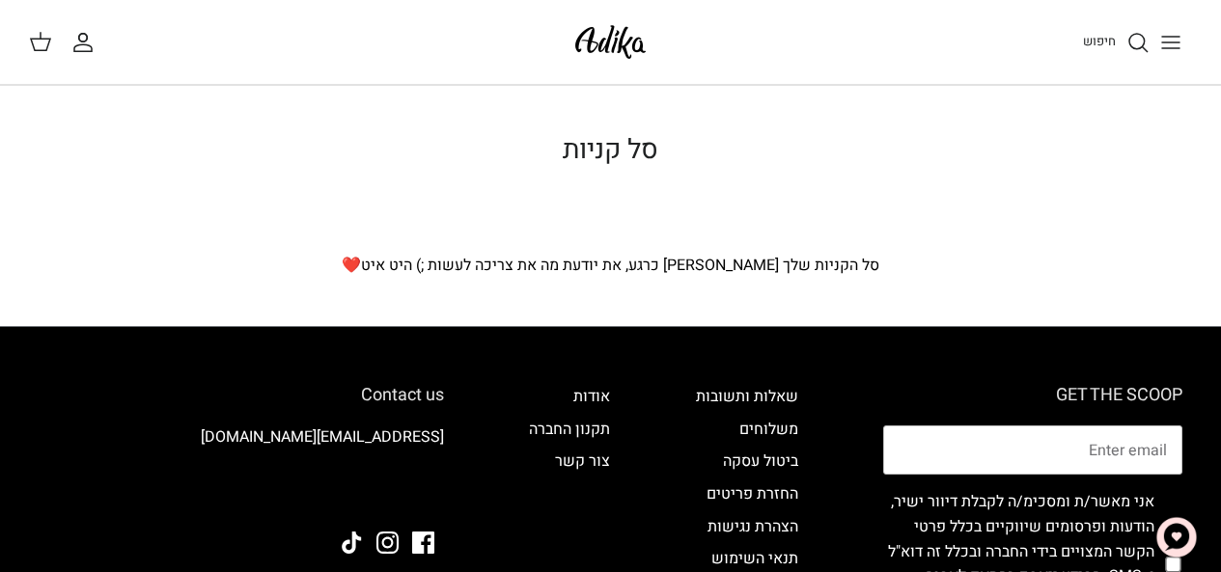 Image resolution: width=1221 pixels, height=572 pixels. I want to click on a: הצהרת נגישות, so click(753, 527).